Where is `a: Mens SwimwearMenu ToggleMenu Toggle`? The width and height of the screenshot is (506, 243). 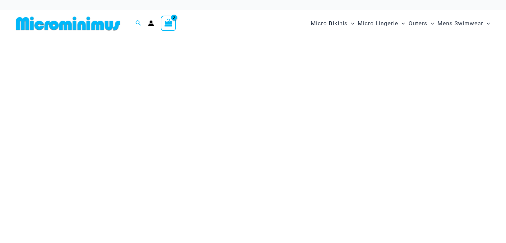
a: Mens SwimwearMenu ToggleMenu Toggle is located at coordinates (464, 23).